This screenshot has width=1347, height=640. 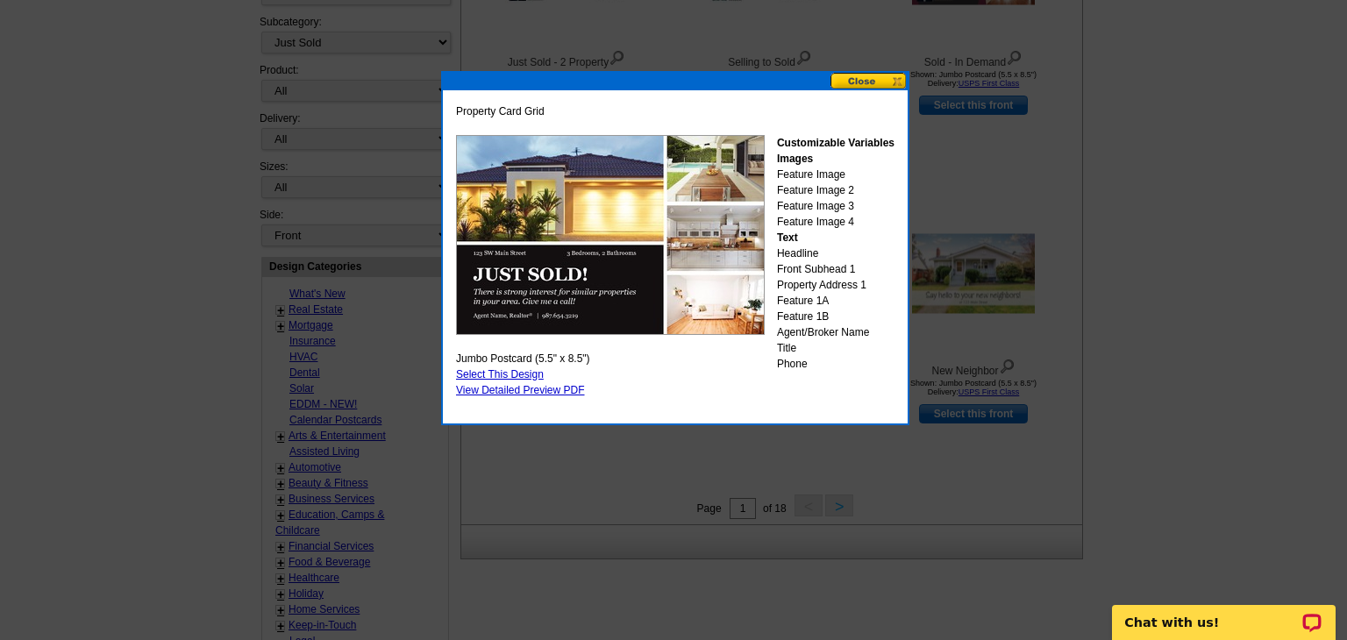 I want to click on strong: Customizable Variables, so click(x=835, y=143).